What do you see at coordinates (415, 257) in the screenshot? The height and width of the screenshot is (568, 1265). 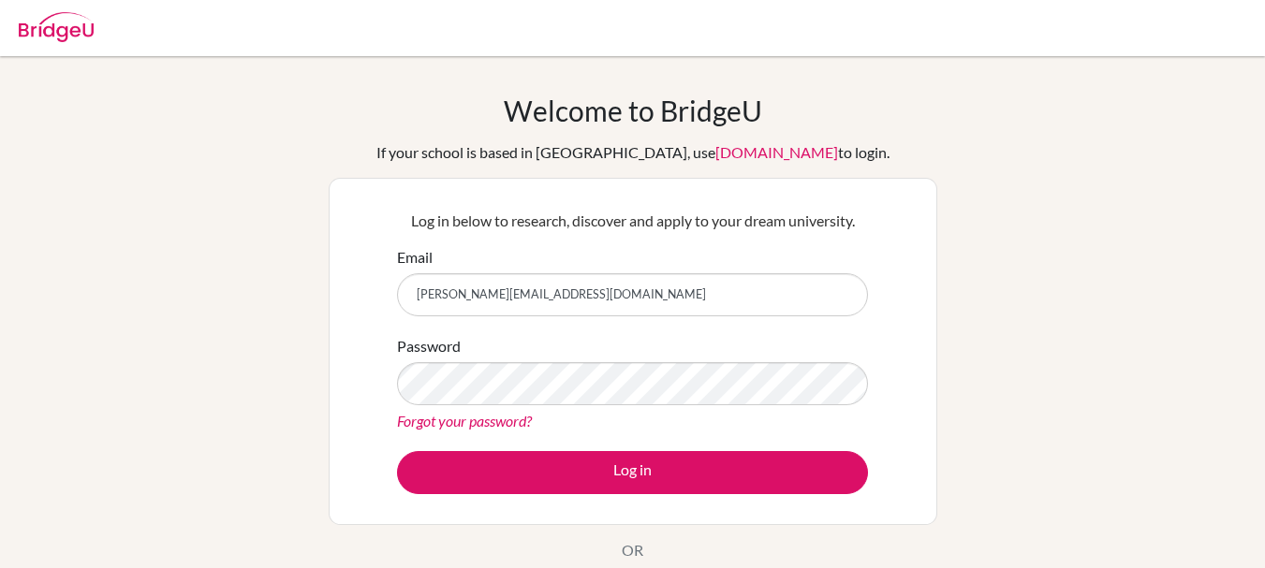 I see `label: Email` at bounding box center [415, 257].